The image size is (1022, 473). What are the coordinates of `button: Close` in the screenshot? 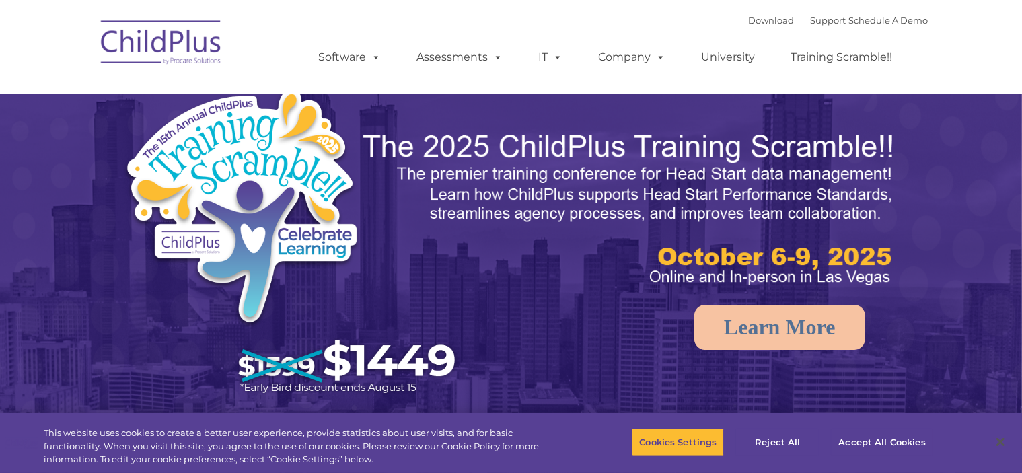 It's located at (1001, 442).